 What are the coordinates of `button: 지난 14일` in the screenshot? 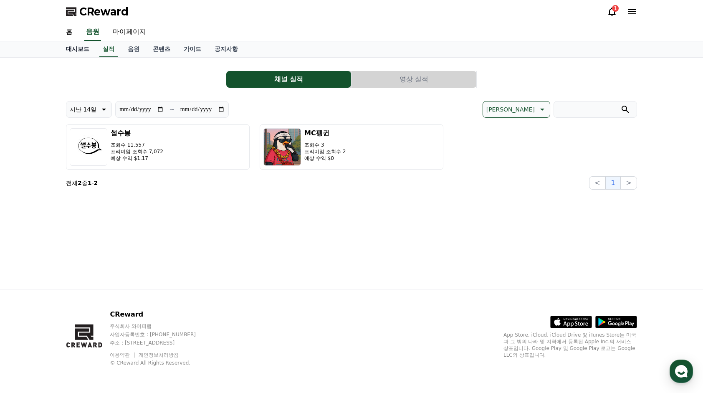 It's located at (89, 109).